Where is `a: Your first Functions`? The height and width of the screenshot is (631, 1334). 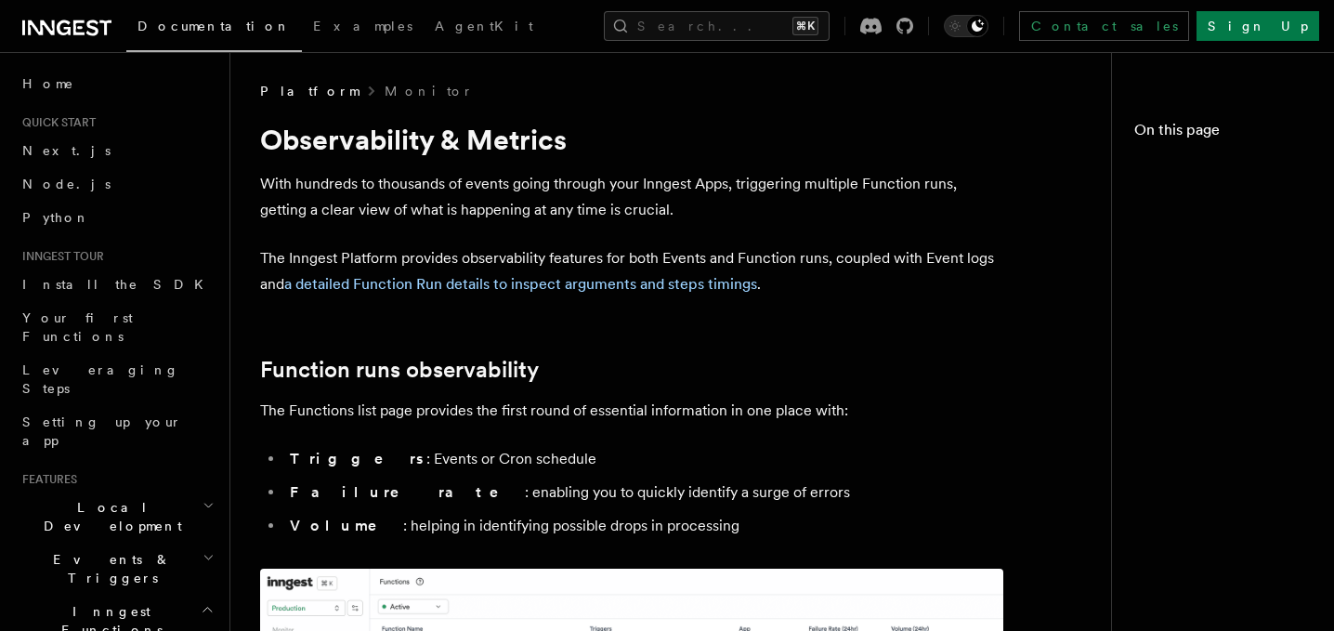 a: Your first Functions is located at coordinates (116, 327).